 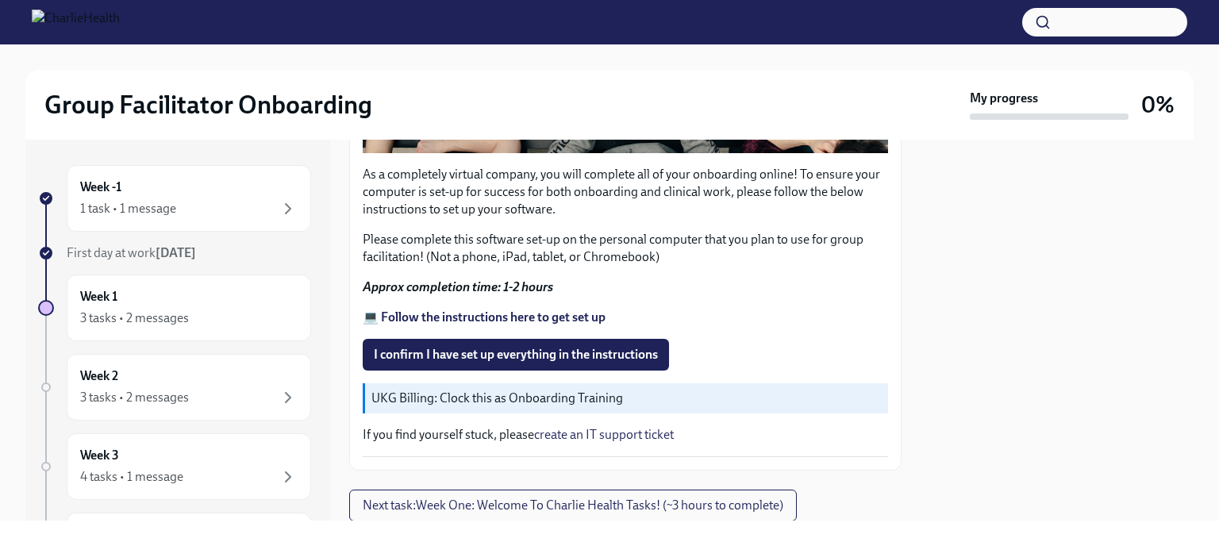 What do you see at coordinates (484, 317) in the screenshot?
I see `strong: 💻 Follow the instructions here to get set up` at bounding box center [484, 317].